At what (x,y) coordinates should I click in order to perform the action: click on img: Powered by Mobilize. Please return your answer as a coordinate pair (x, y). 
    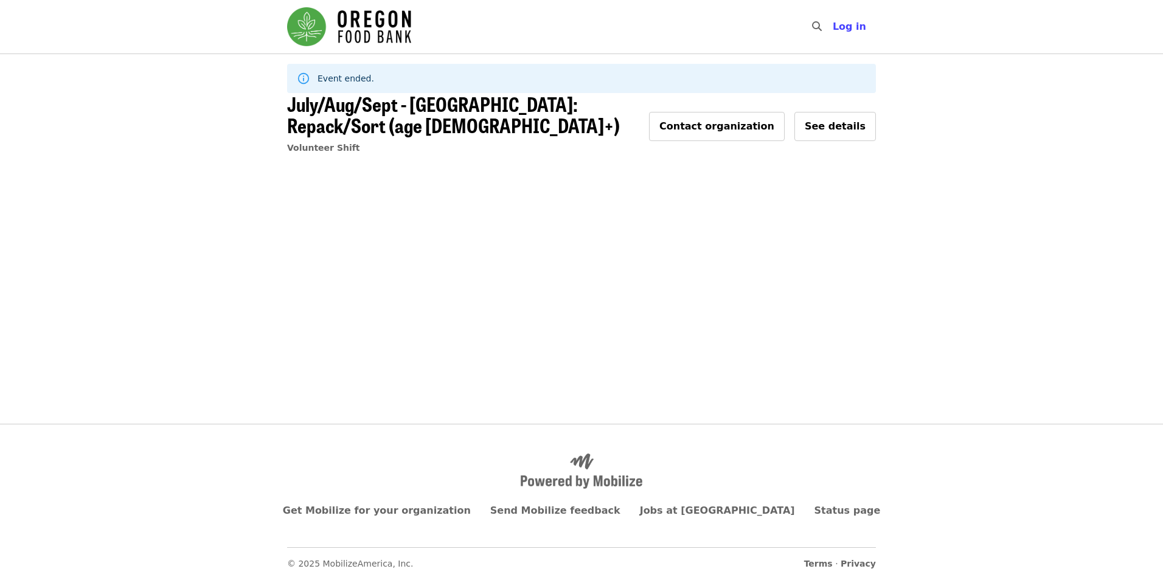
    Looking at the image, I should click on (581, 471).